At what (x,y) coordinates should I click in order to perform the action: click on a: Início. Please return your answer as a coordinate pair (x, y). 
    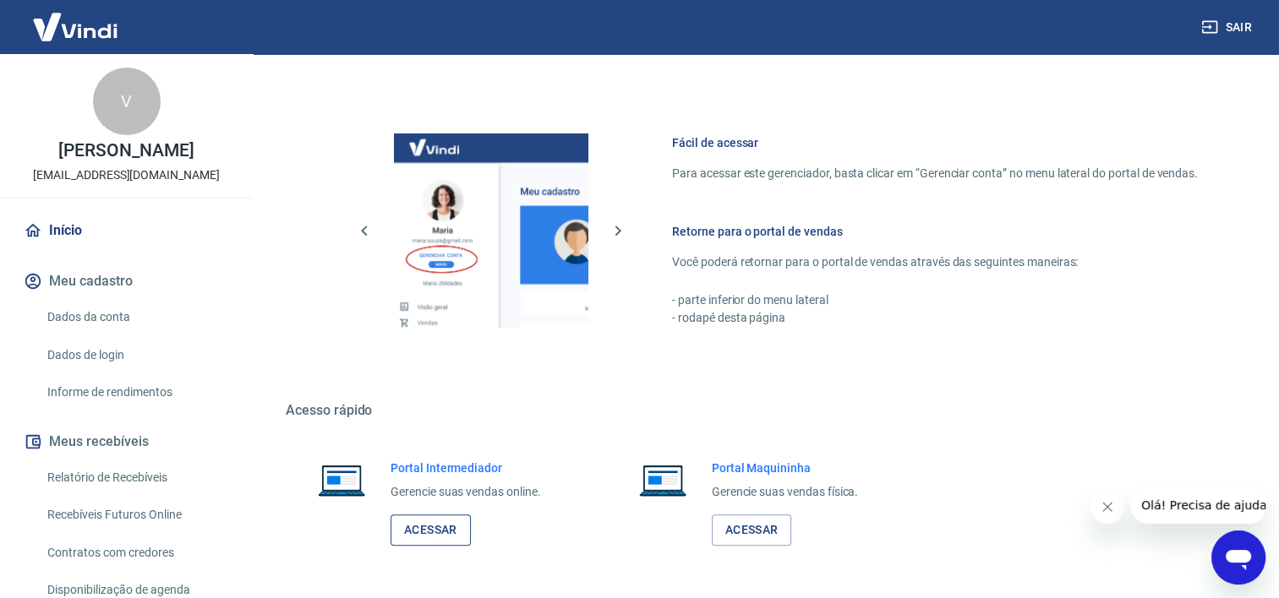
    Looking at the image, I should click on (126, 231).